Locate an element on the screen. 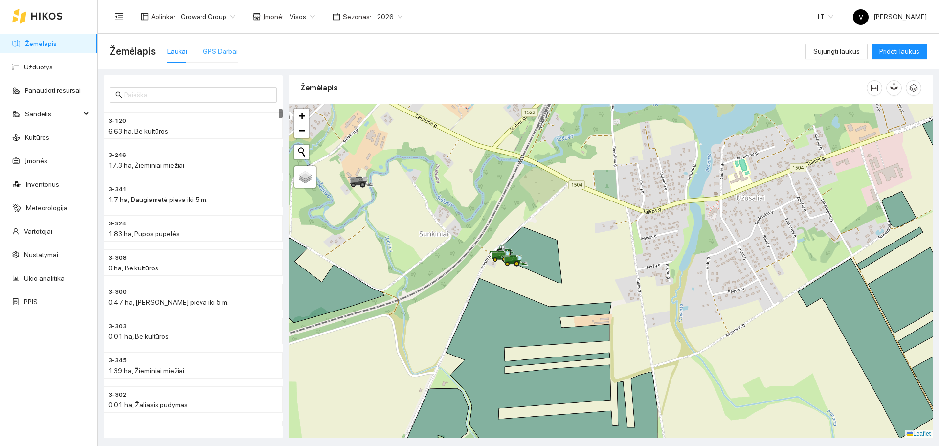  span: calendar is located at coordinates (336, 17).